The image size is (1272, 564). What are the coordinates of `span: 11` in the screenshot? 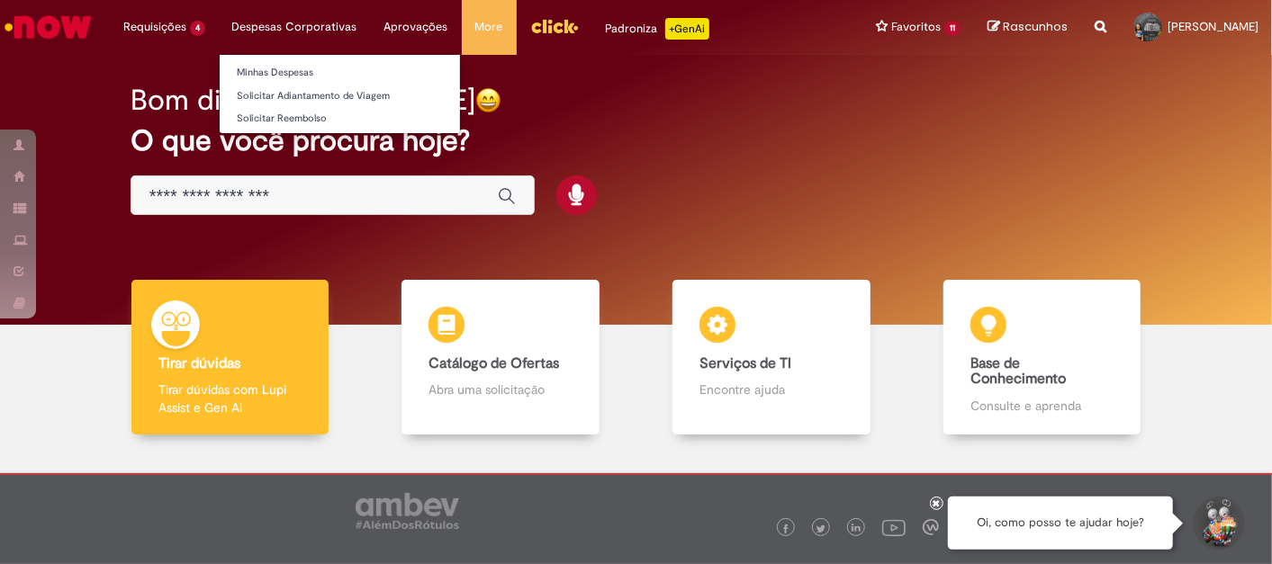 It's located at (952, 28).